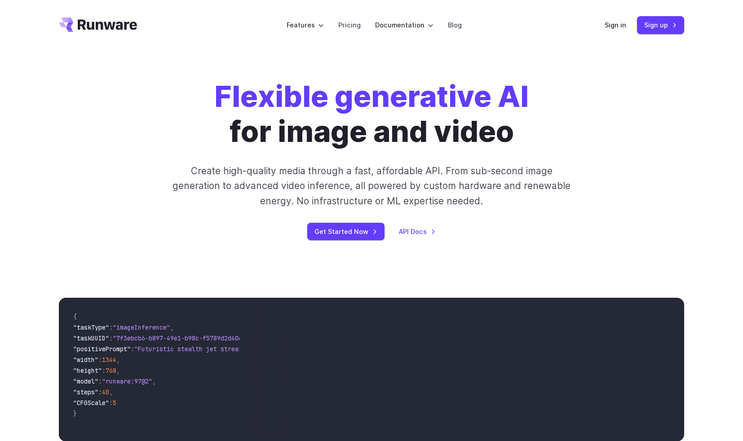 This screenshot has width=743, height=441. What do you see at coordinates (98, 25) in the screenshot?
I see `a: Go to /` at bounding box center [98, 25].